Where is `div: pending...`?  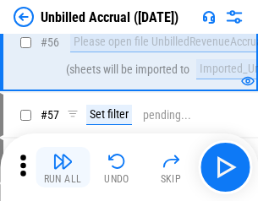
div: pending... is located at coordinates (167, 115).